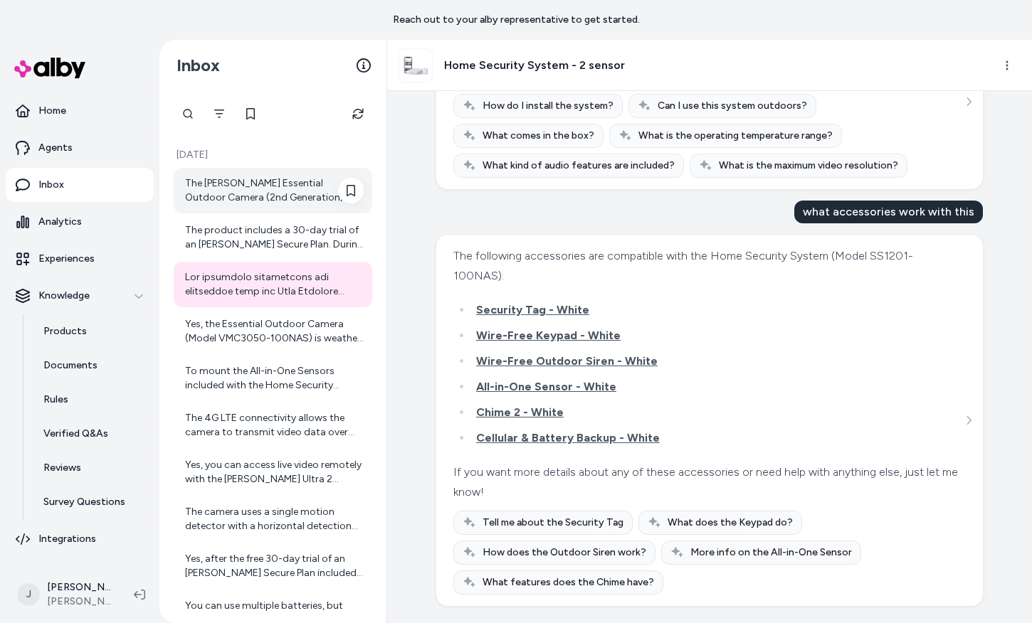 The width and height of the screenshot is (1032, 623). Describe the element at coordinates (66, 259) in the screenshot. I see `p: Experiences` at that location.